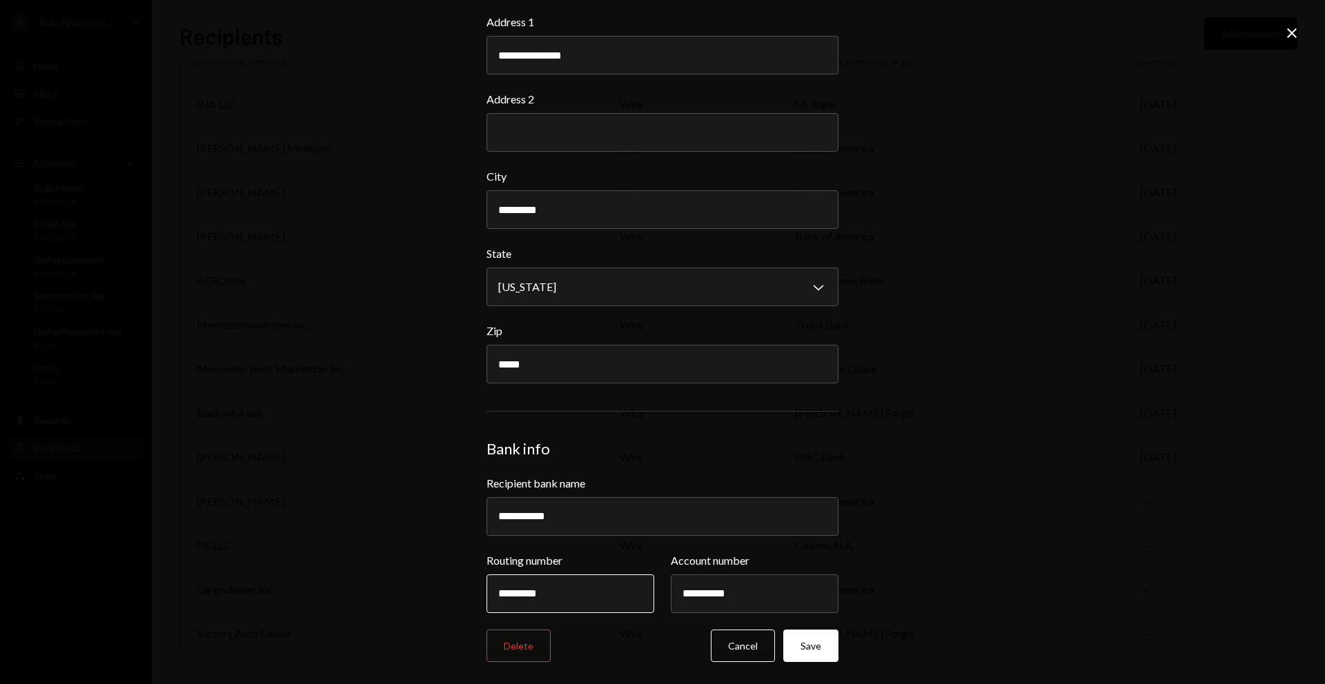  What do you see at coordinates (662, 484) in the screenshot?
I see `label: Recipient bank name` at bounding box center [662, 484].